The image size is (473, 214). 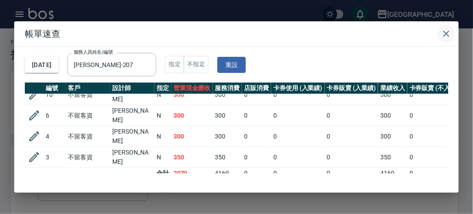 What do you see at coordinates (297, 88) in the screenshot?
I see `th: 卡券使用 (入業績)` at bounding box center [297, 88].